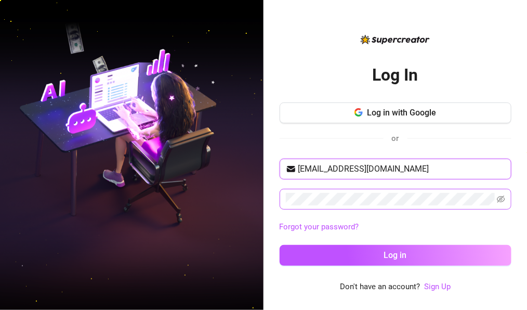 Image resolution: width=527 pixels, height=310 pixels. What do you see at coordinates (395, 39) in the screenshot?
I see `img: logo-BBDzfeDw.svg` at bounding box center [395, 39].